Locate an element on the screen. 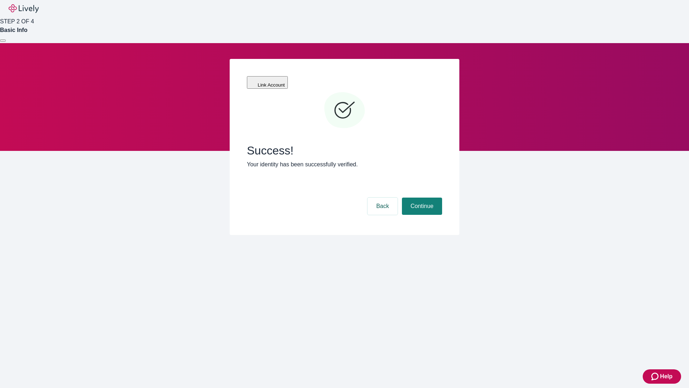 The height and width of the screenshot is (388, 689). button: Continue is located at coordinates (422, 206).